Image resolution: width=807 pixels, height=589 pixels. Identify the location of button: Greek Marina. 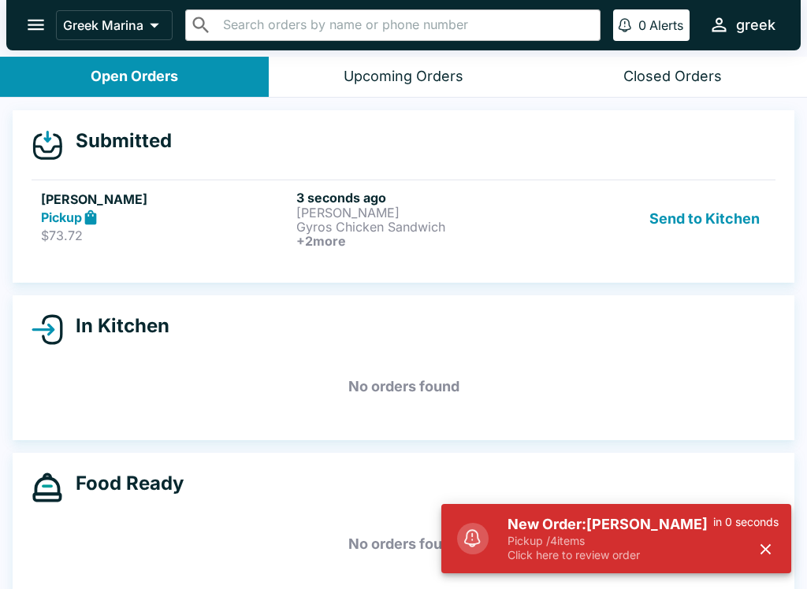
(114, 25).